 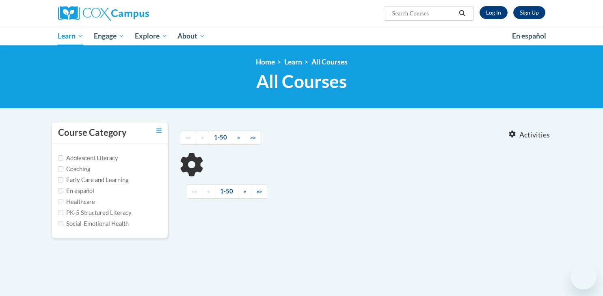 What do you see at coordinates (109, 36) in the screenshot?
I see `a: Engage` at bounding box center [109, 36].